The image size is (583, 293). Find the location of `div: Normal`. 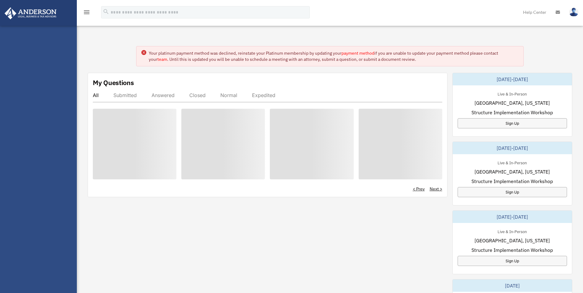

div: Normal is located at coordinates (228, 95).